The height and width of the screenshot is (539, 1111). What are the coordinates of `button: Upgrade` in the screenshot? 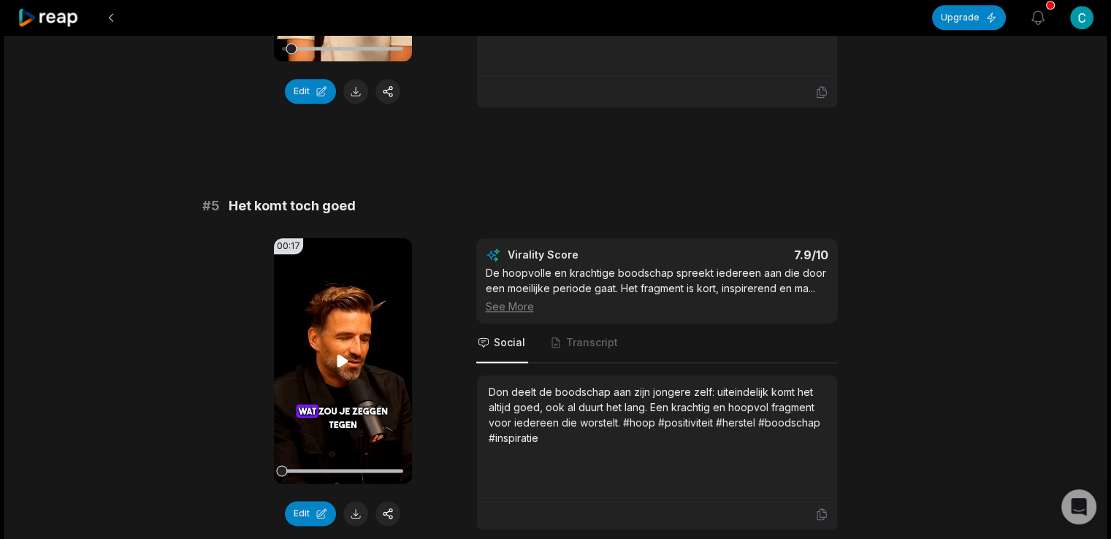 It's located at (969, 18).